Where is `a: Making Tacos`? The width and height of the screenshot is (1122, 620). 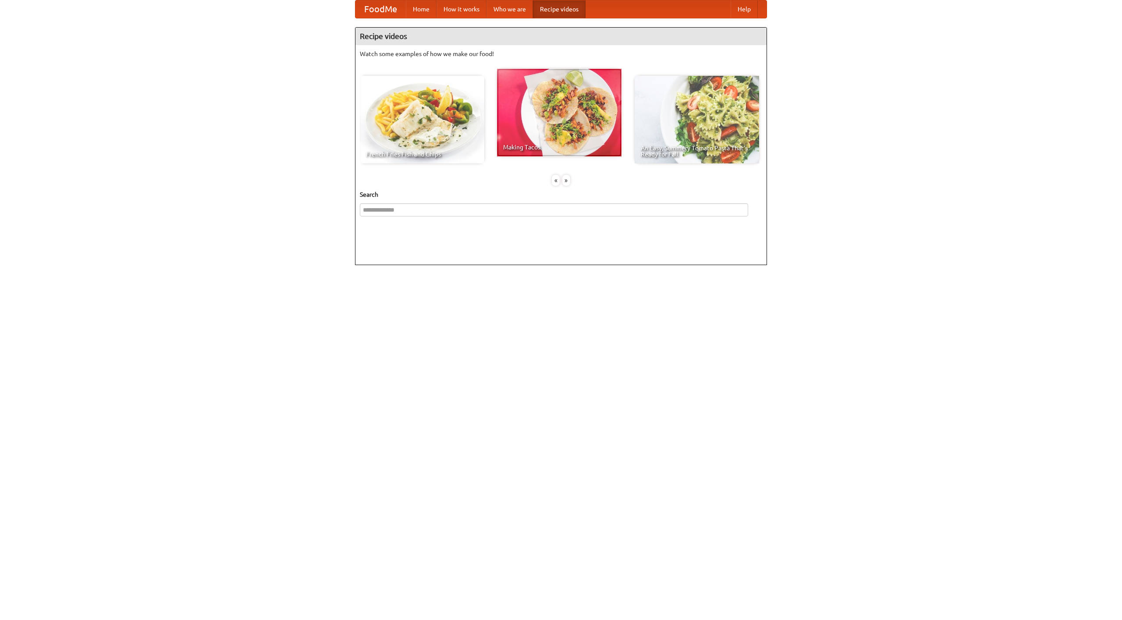
a: Making Tacos is located at coordinates (559, 113).